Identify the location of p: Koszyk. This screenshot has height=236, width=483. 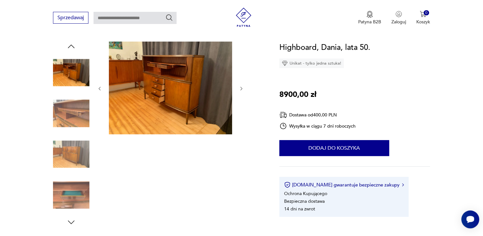
(423, 22).